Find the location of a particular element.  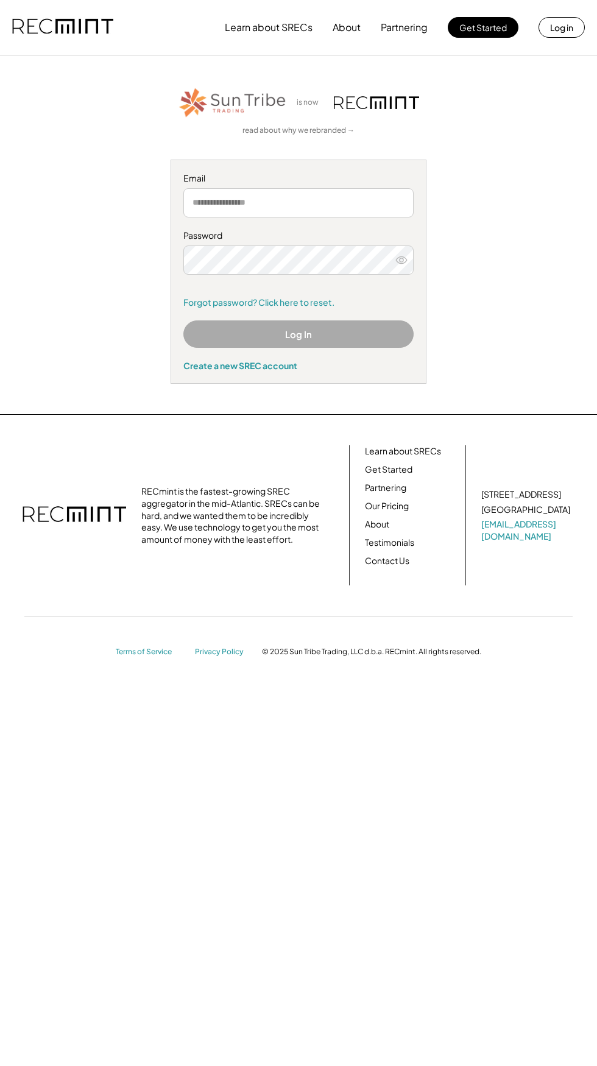

a: Testimonials is located at coordinates (389, 543).